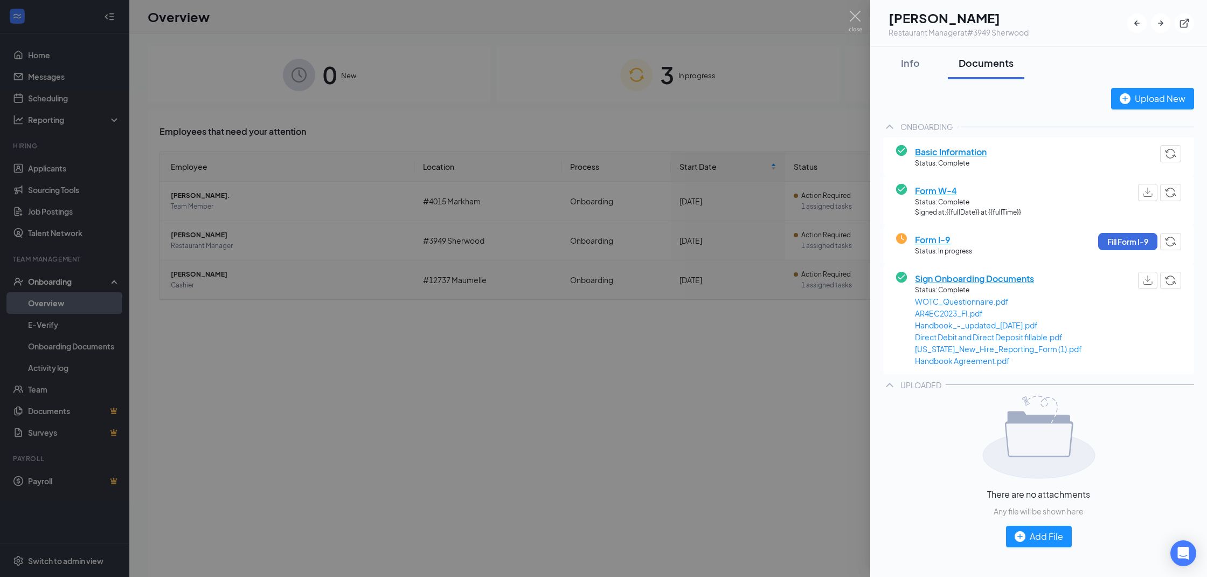 The image size is (1207, 577). I want to click on a: Direct Debit and Direct Deposit fillable.pdf, so click(999, 337).